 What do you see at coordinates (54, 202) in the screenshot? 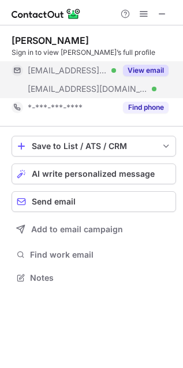
I see `span: Send email` at bounding box center [54, 202].